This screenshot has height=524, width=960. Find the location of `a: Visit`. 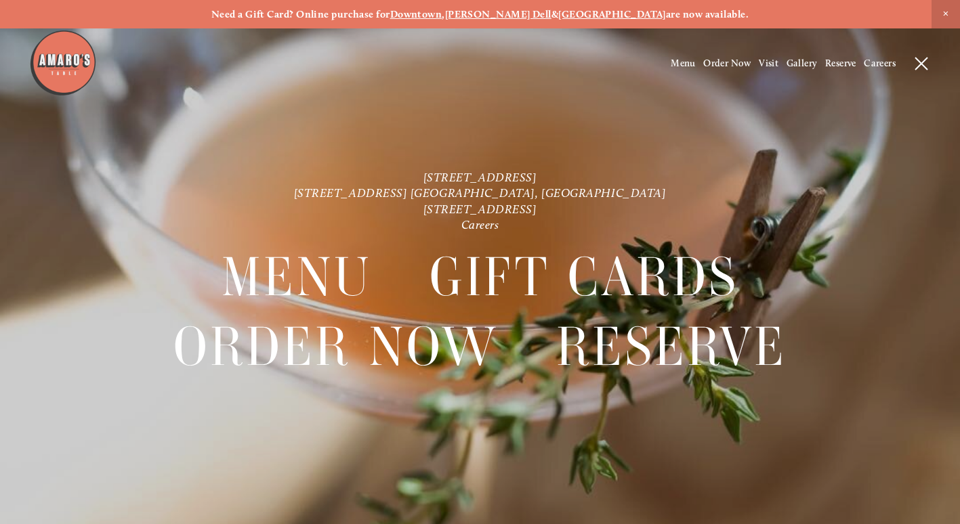

a: Visit is located at coordinates (768, 63).